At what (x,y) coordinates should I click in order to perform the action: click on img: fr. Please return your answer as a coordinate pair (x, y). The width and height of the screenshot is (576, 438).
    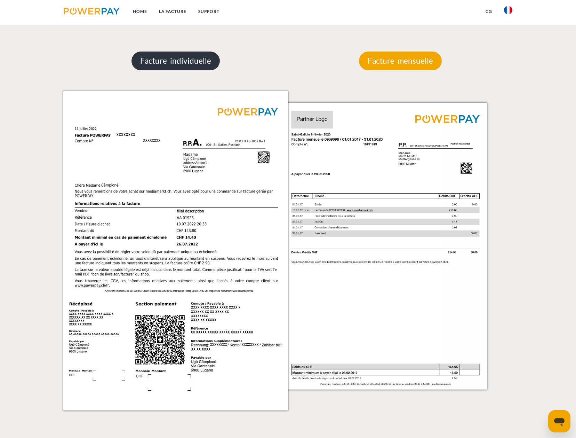
    Looking at the image, I should click on (508, 10).